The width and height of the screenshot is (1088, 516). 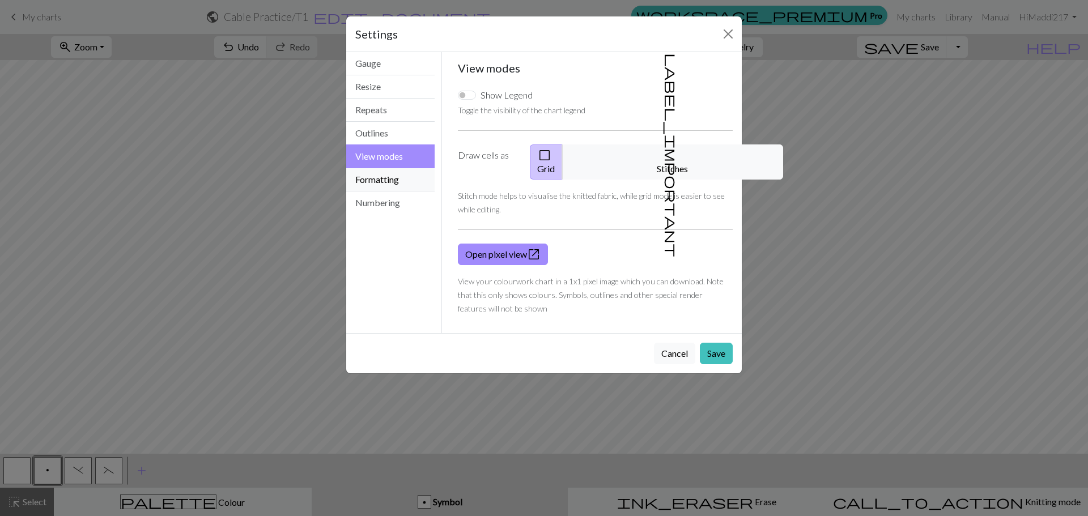 What do you see at coordinates (390, 180) in the screenshot?
I see `button: Formatting` at bounding box center [390, 180].